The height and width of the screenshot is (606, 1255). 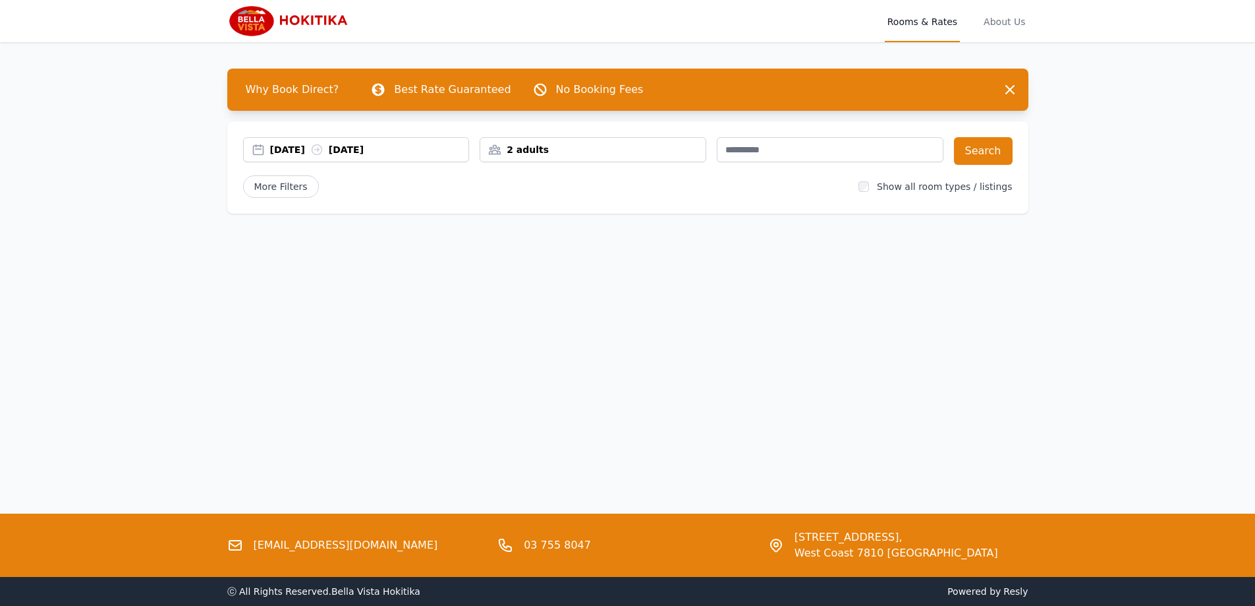 What do you see at coordinates (291, 21) in the screenshot?
I see `img: Bella Vista Hokitika` at bounding box center [291, 21].